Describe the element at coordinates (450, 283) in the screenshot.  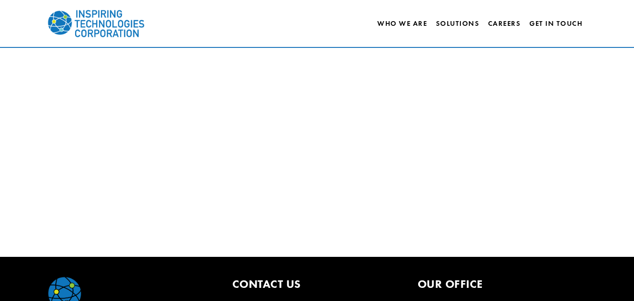
I see `strong: OUR OFFICE` at that location.